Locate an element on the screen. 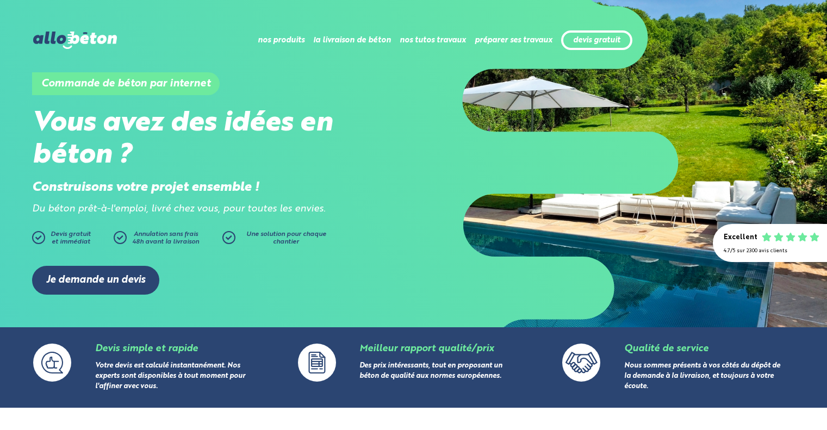 This screenshot has height=430, width=827. span: Devis gratuit et immédiat is located at coordinates (71, 238).